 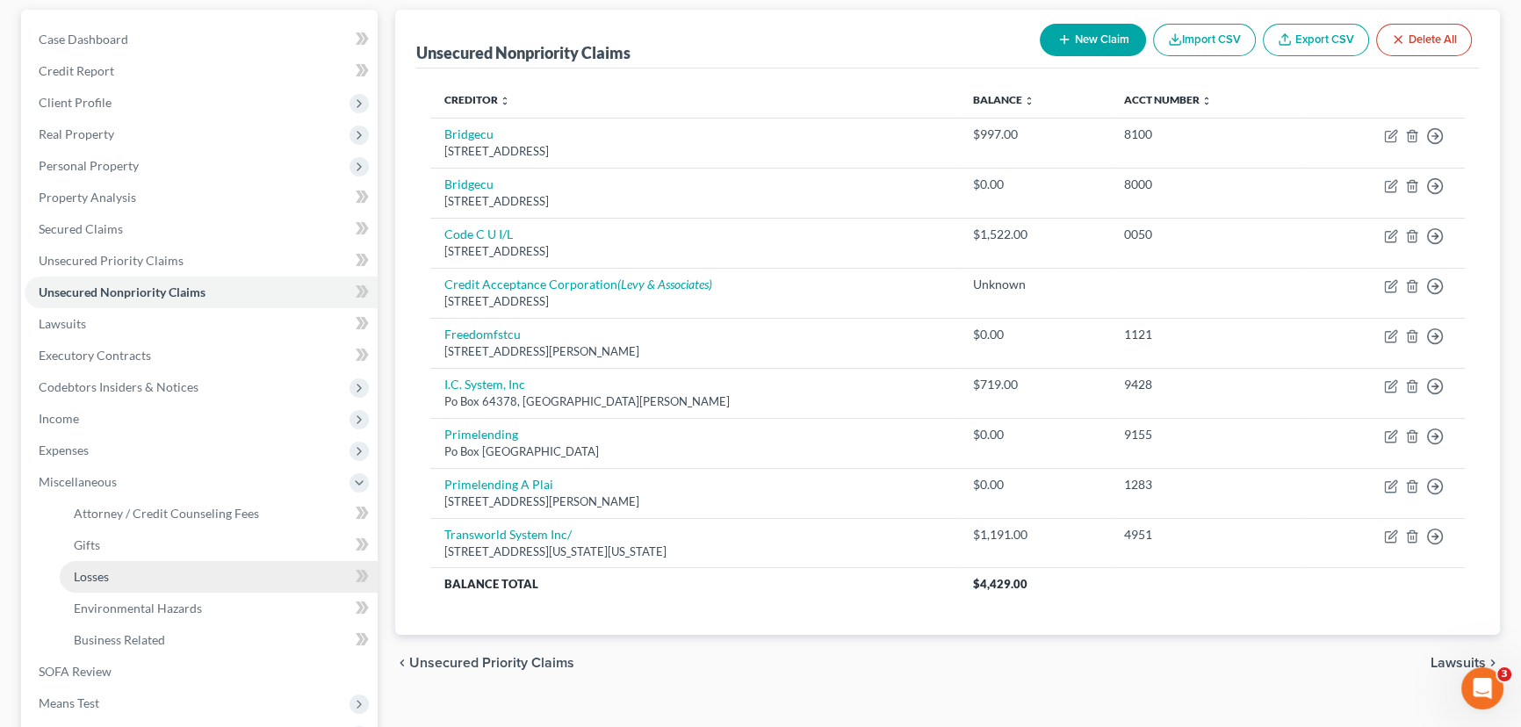 What do you see at coordinates (1034, 234) in the screenshot?
I see `div: $1,522.00` at bounding box center [1034, 234].